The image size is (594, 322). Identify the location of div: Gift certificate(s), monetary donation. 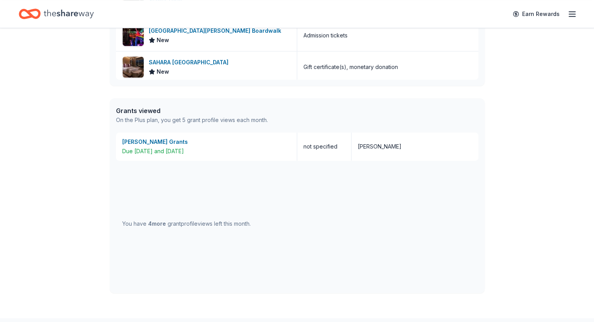
(350, 67).